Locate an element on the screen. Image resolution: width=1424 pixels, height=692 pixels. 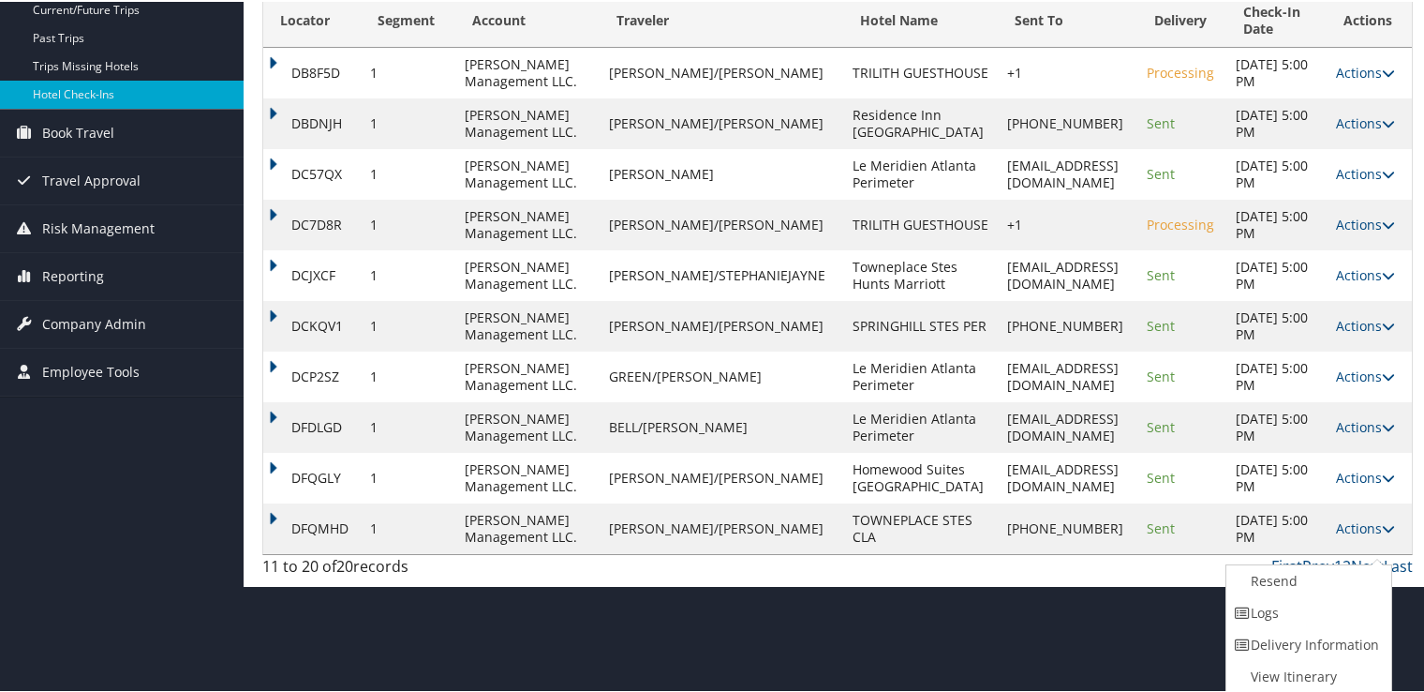
span: Employee Tools is located at coordinates (91, 370).